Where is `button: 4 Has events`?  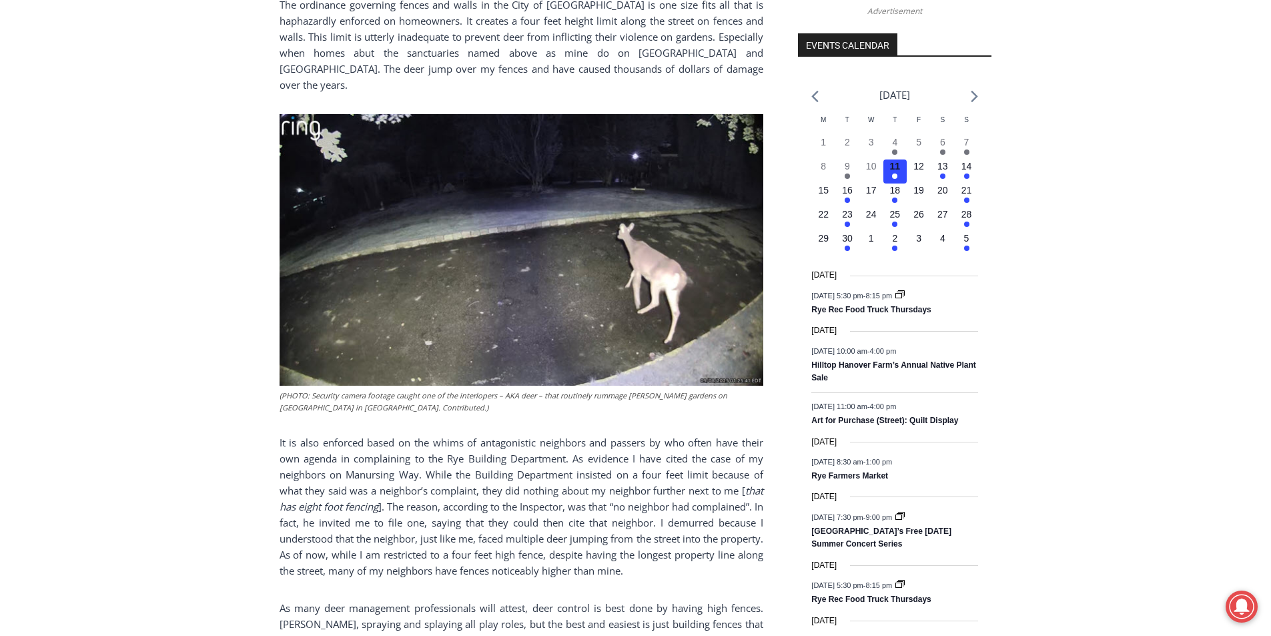
button: 4 Has events is located at coordinates (896, 147).